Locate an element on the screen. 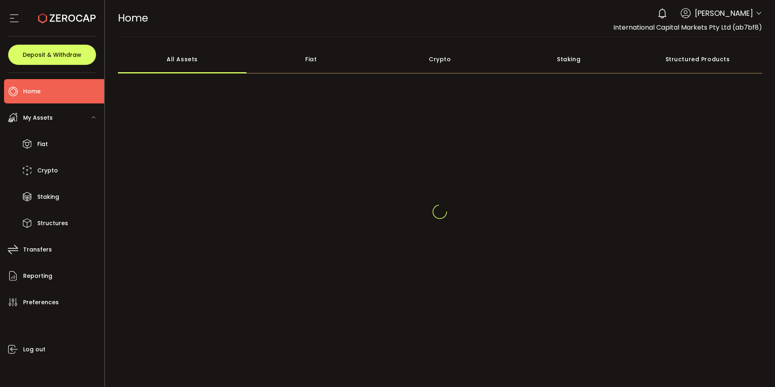  span: Crypto is located at coordinates (47, 170).